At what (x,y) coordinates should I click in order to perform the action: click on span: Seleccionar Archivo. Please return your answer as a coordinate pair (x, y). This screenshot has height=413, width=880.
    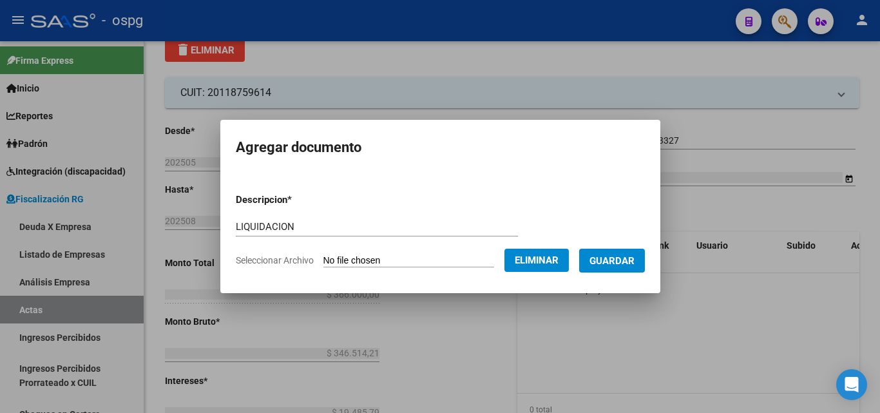
    Looking at the image, I should click on (275, 260).